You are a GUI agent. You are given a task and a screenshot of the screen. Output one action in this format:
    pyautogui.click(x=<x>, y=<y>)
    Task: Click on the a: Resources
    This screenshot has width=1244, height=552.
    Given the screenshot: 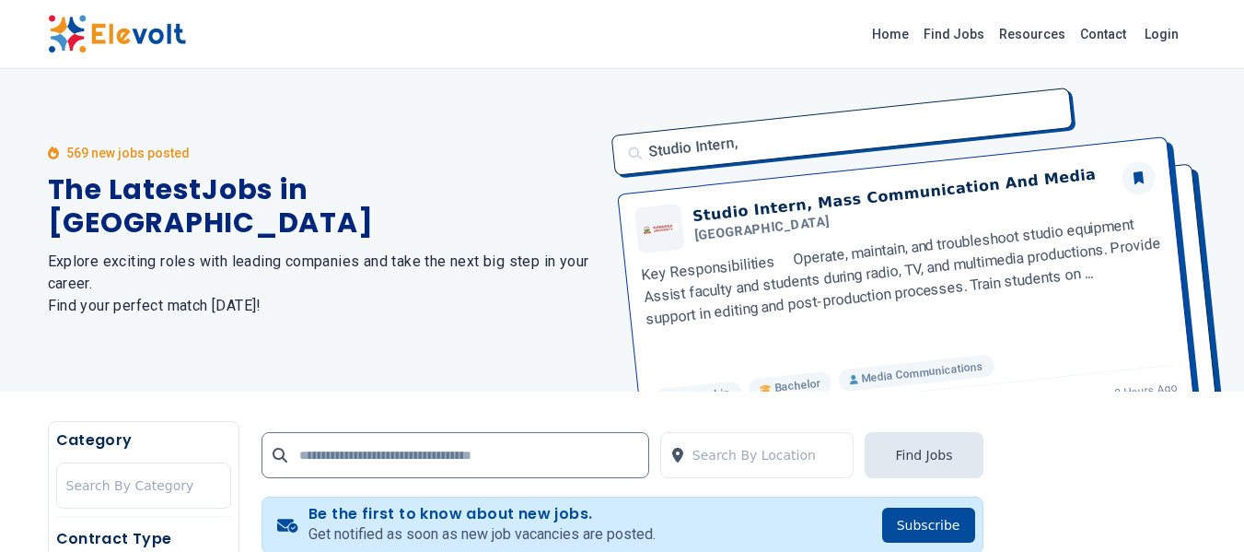 What is the action you would take?
    pyautogui.click(x=1032, y=34)
    